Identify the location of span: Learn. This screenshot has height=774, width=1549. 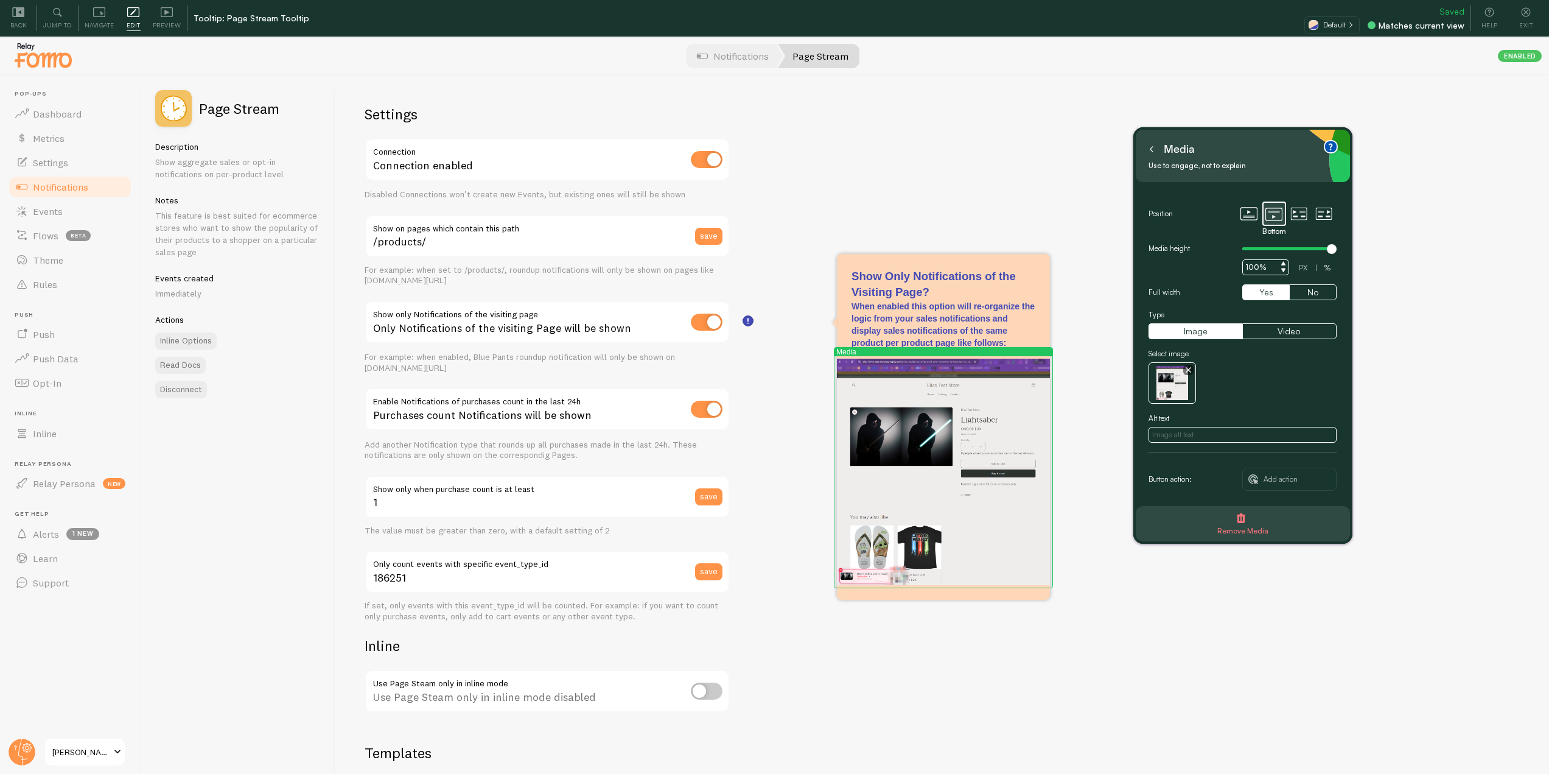
(45, 558).